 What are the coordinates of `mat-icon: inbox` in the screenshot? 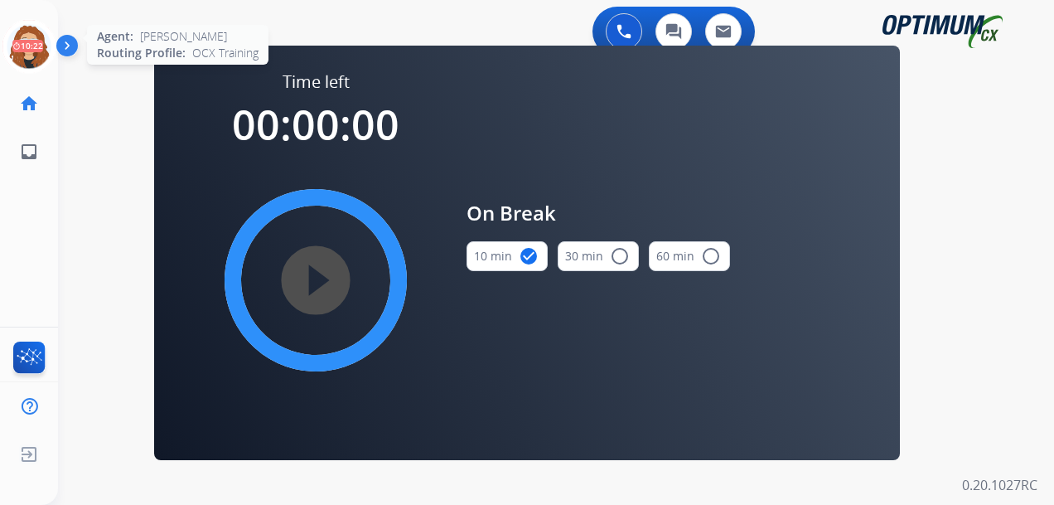 It's located at (29, 152).